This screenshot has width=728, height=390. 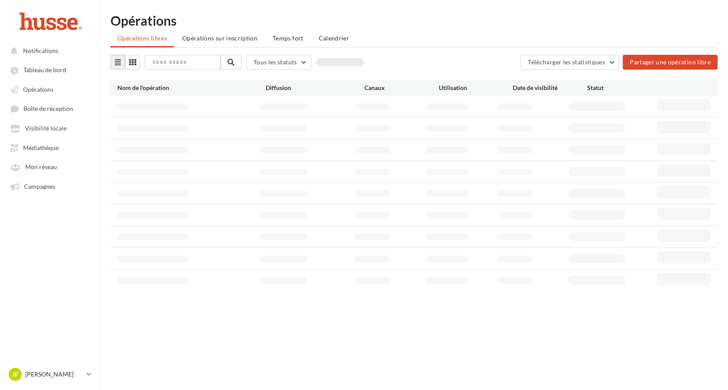 I want to click on span: Tableau de bord, so click(x=45, y=70).